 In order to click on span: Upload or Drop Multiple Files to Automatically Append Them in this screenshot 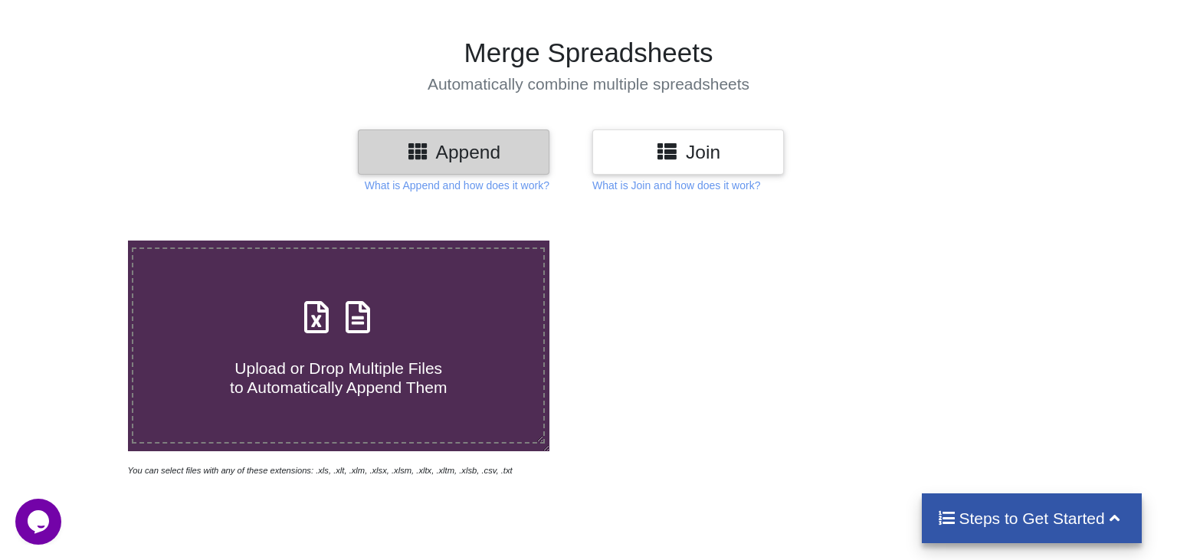, I will do `click(338, 378)`.